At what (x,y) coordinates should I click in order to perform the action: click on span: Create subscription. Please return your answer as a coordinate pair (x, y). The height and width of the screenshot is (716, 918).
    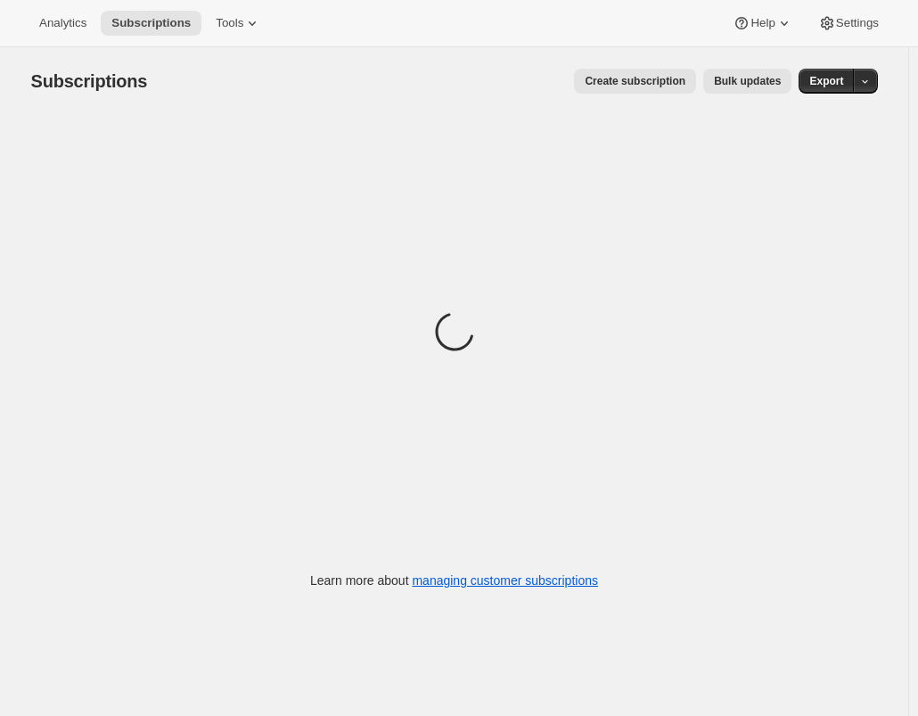
    Looking at the image, I should click on (634, 81).